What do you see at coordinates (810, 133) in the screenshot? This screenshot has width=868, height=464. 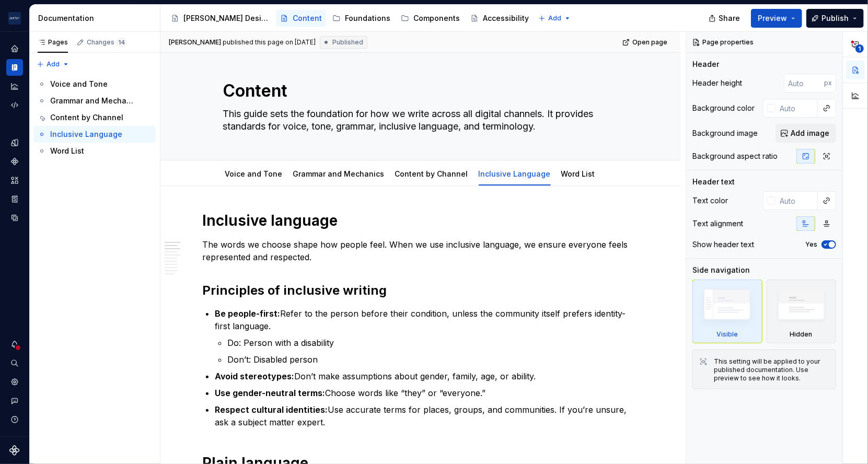 I see `span: Add image` at bounding box center [810, 133].